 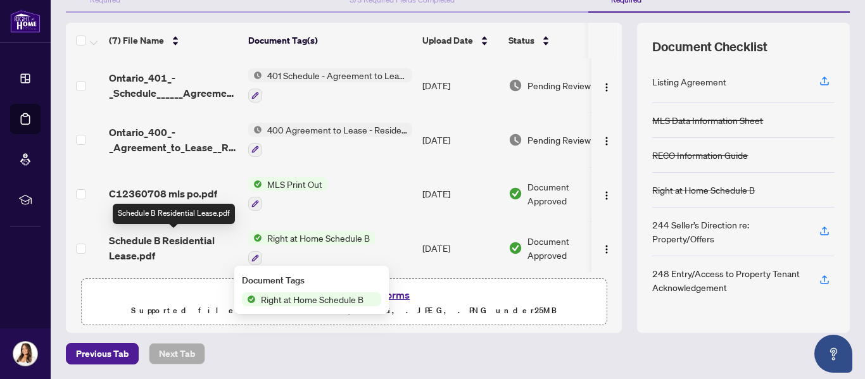 What do you see at coordinates (448, 41) in the screenshot?
I see `span: Upload Date` at bounding box center [448, 41].